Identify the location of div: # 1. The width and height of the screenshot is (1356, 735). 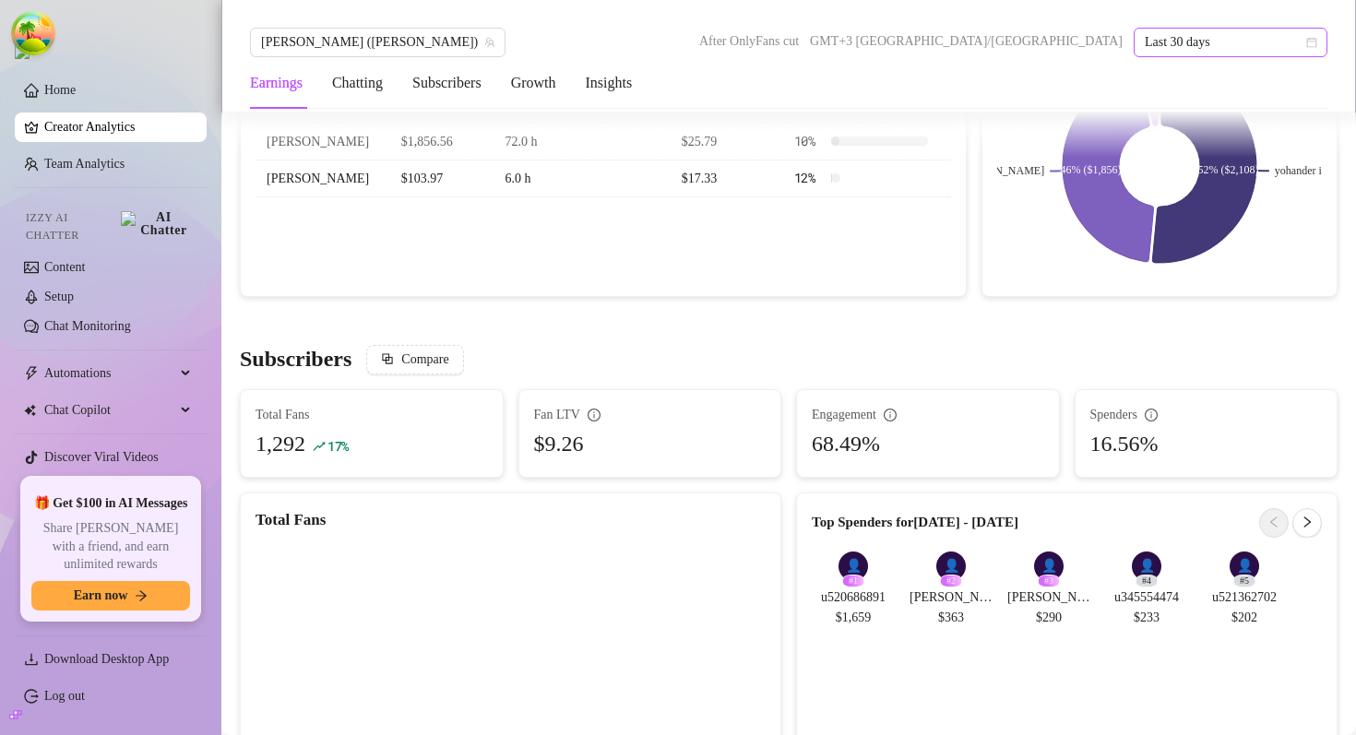
(853, 581).